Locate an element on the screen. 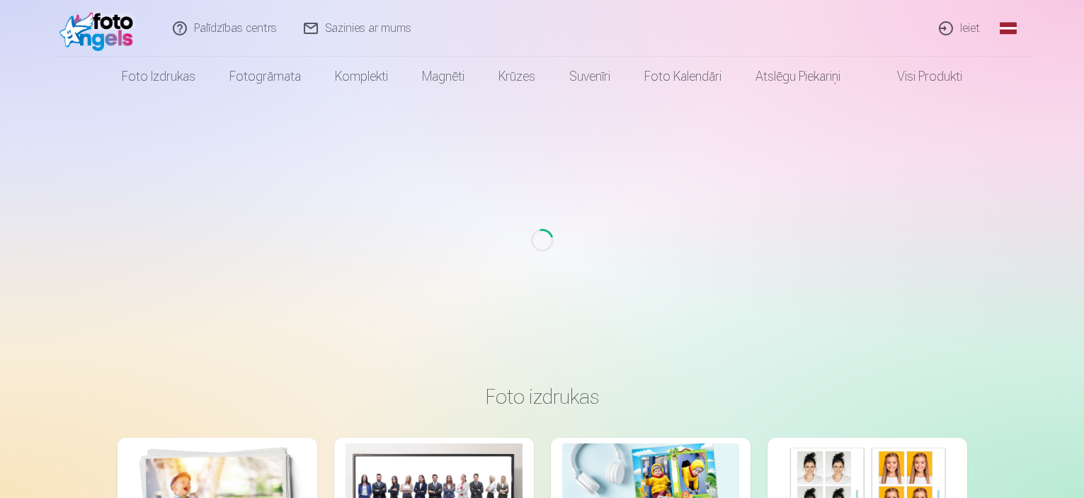  a: Komplekti is located at coordinates (361, 76).